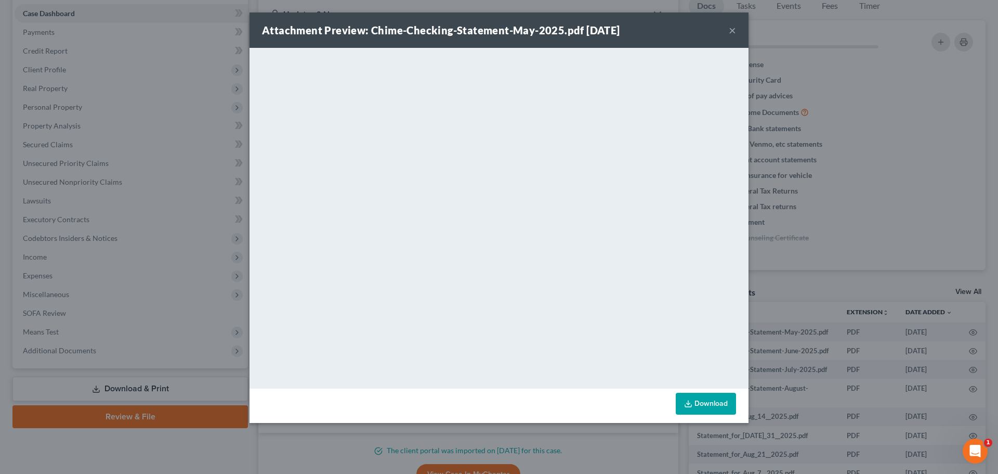 This screenshot has height=474, width=998. Describe the element at coordinates (988, 442) in the screenshot. I see `span: 1` at that location.